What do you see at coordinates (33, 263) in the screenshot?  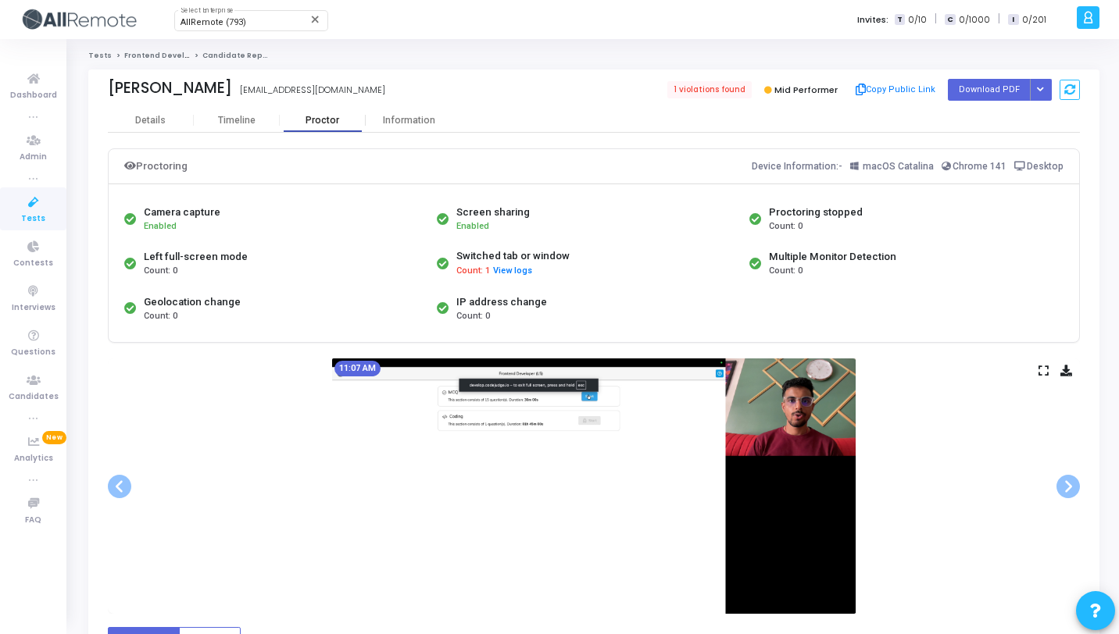 I see `span: Contests` at bounding box center [33, 263].